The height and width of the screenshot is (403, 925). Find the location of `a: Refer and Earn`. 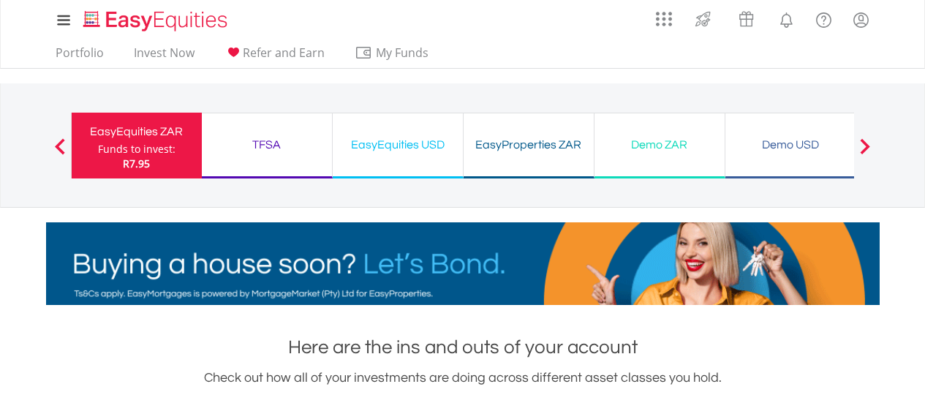

a: Refer and Earn is located at coordinates (274, 56).